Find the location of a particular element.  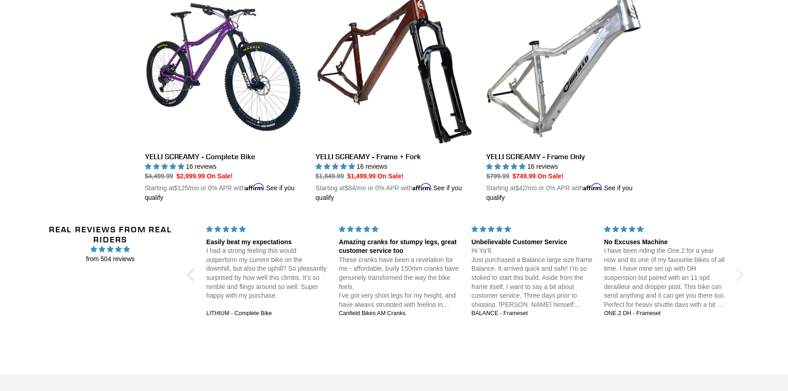

div: ONE.2 DH - Frameset is located at coordinates (665, 314).